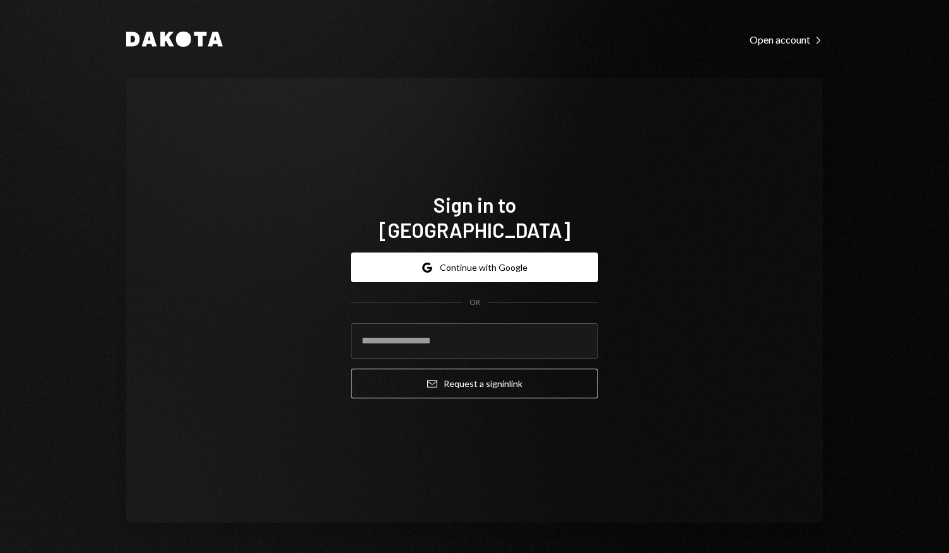 Image resolution: width=949 pixels, height=553 pixels. I want to click on button: Continue with Google, so click(475, 267).